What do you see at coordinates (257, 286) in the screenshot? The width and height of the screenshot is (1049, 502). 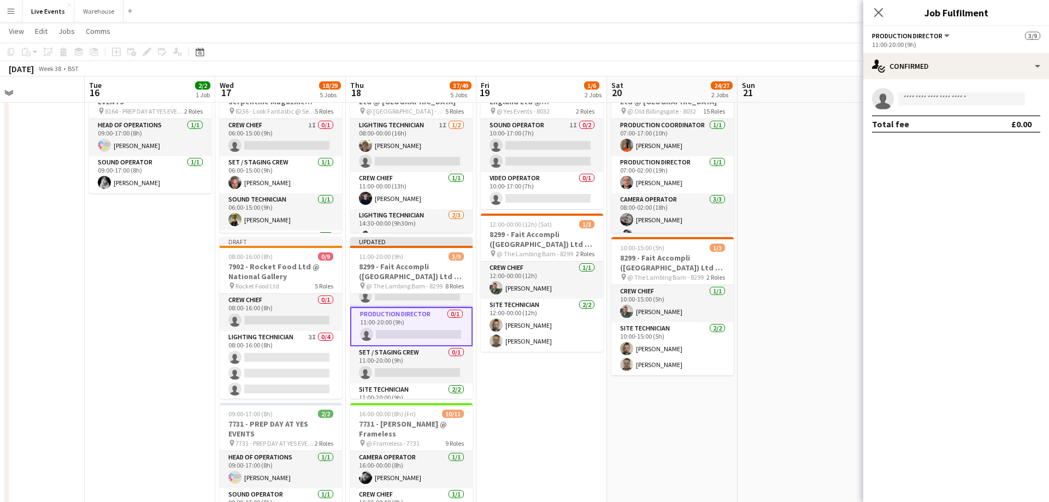 I see `span: Rocket Food Ltd` at bounding box center [257, 286].